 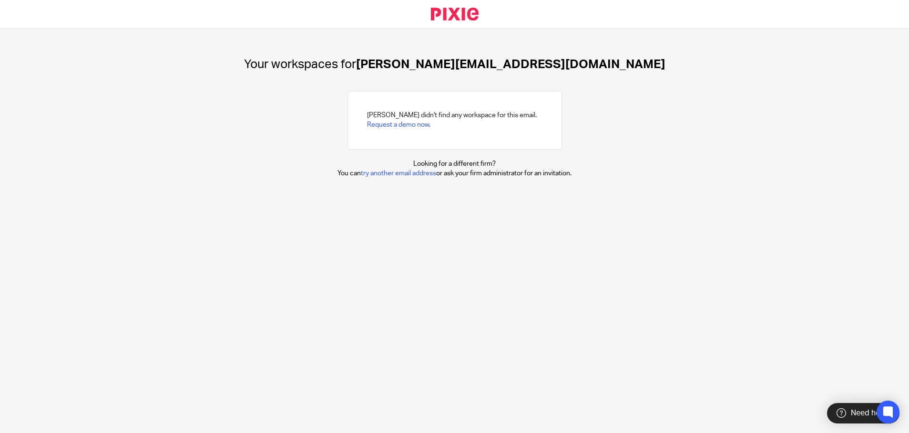 I want to click on p: Looking for a different firm? You can or ask your firm administrator for an invitation., so click(x=454, y=169).